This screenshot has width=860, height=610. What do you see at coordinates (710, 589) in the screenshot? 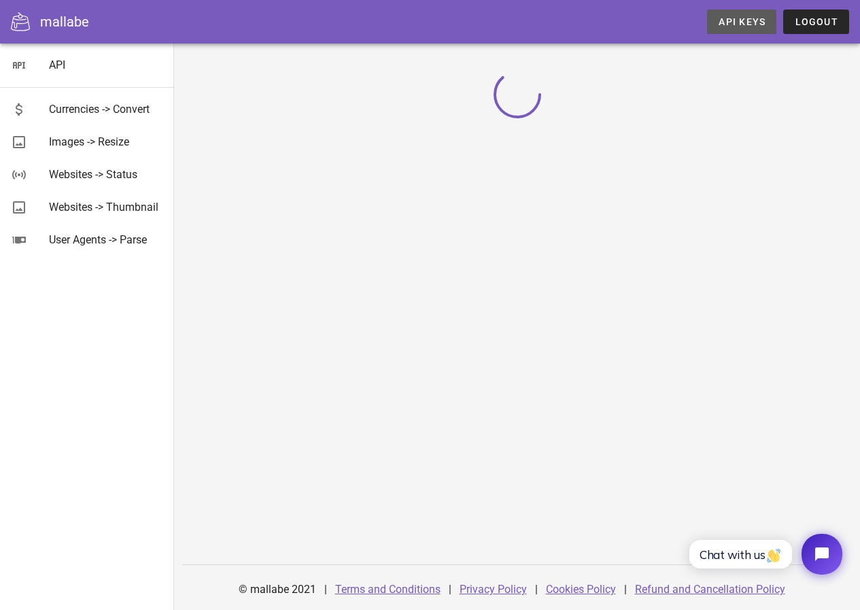
I see `a: Refund and Cancellation Policy` at bounding box center [710, 589].